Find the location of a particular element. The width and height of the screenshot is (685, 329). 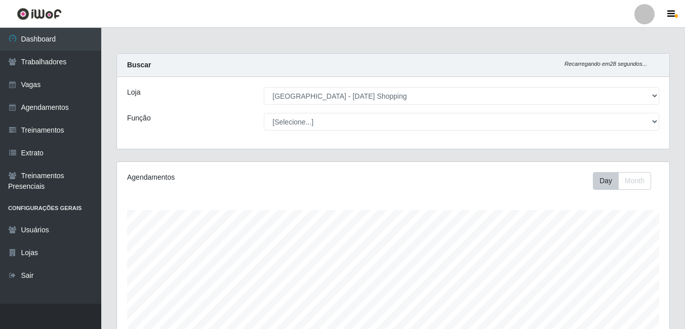

label: Loja is located at coordinates (134, 92).